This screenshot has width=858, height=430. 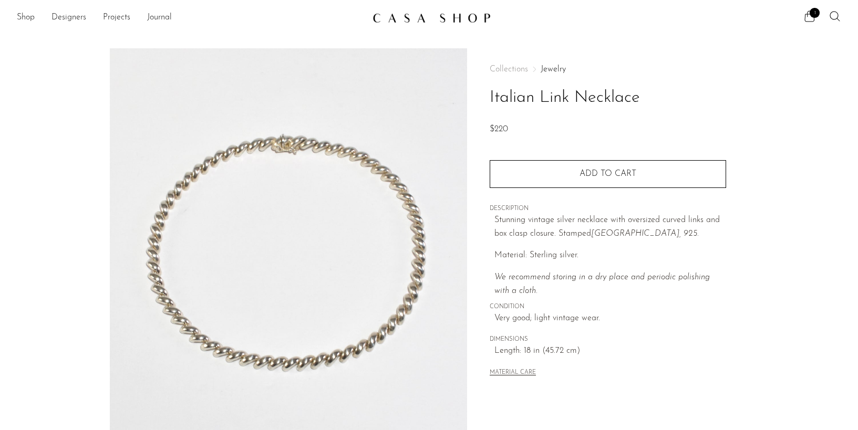 What do you see at coordinates (513, 373) in the screenshot?
I see `button: MATERIAL CARE` at bounding box center [513, 373].